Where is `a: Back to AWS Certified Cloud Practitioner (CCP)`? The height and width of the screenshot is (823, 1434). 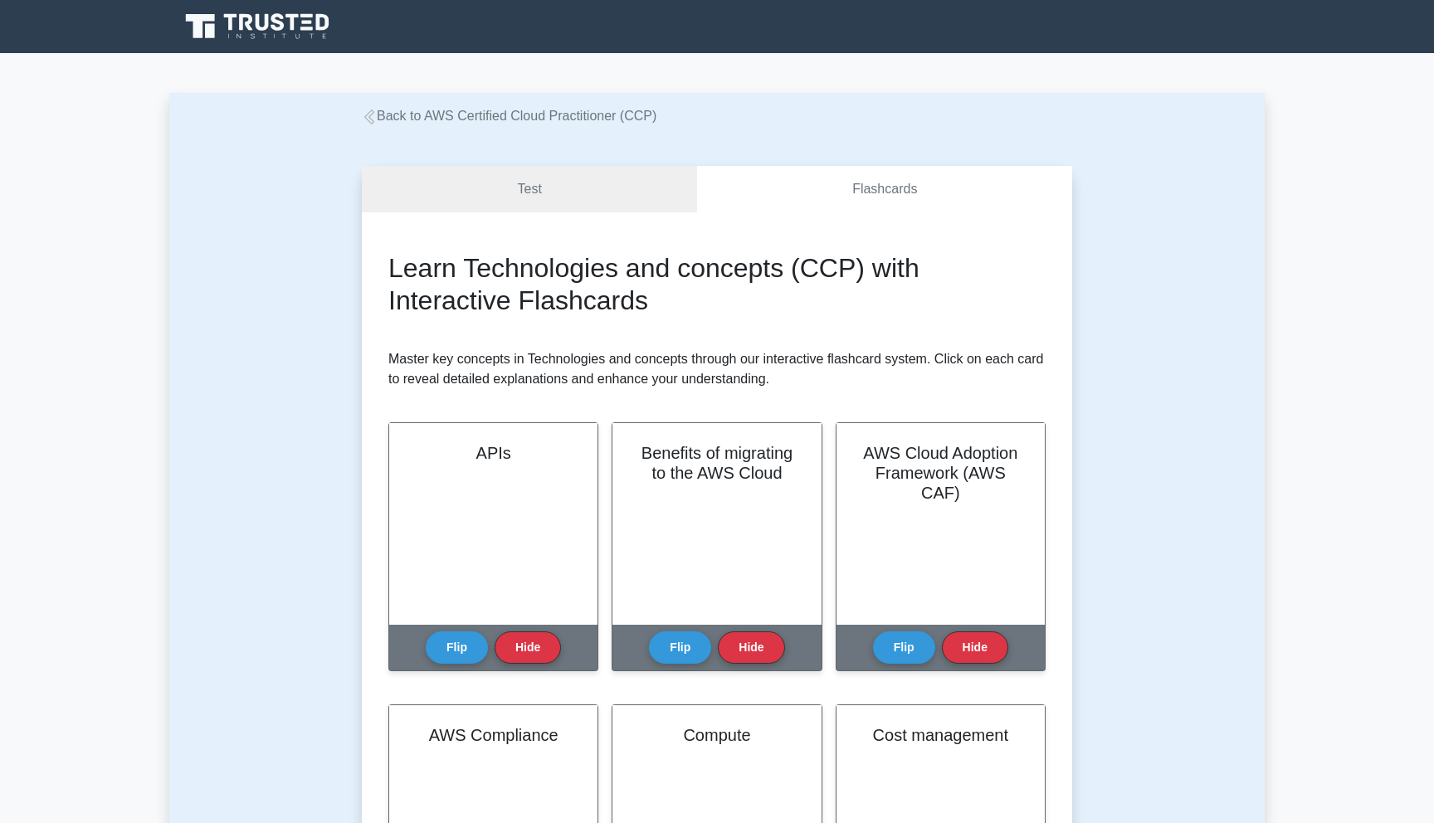
a: Back to AWS Certified Cloud Practitioner (CCP) is located at coordinates (509, 115).